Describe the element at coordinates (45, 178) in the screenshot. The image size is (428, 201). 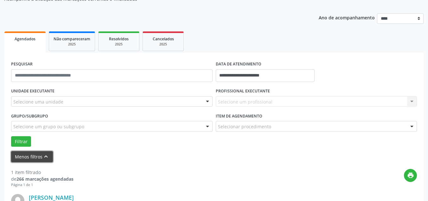
I see `strong: 266 marcações agendadas` at that location.